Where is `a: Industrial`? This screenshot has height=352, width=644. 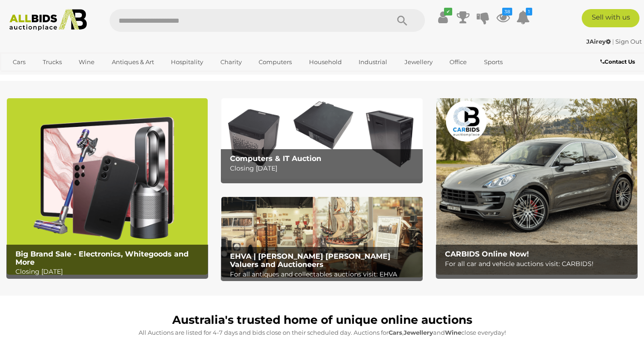 a: Industrial is located at coordinates (372, 62).